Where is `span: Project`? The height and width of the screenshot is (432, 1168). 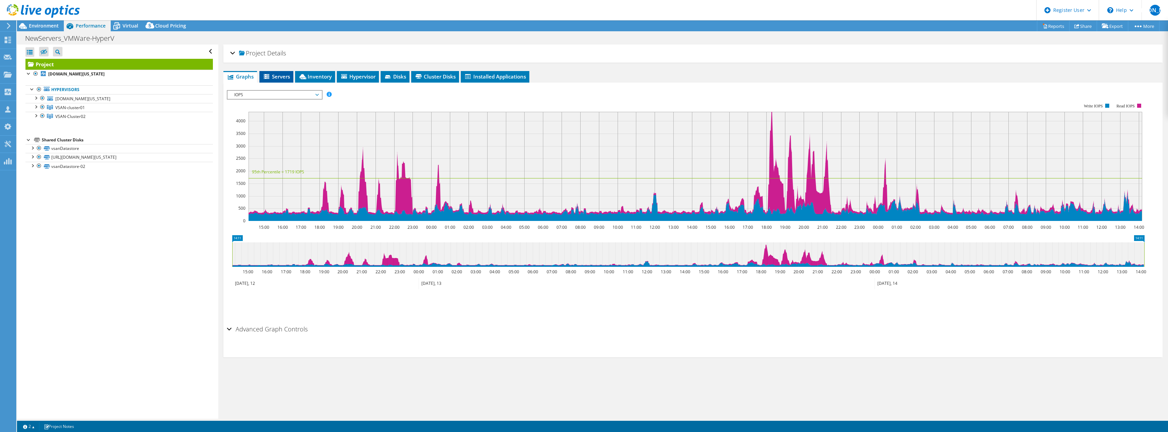 span: Project is located at coordinates (252, 53).